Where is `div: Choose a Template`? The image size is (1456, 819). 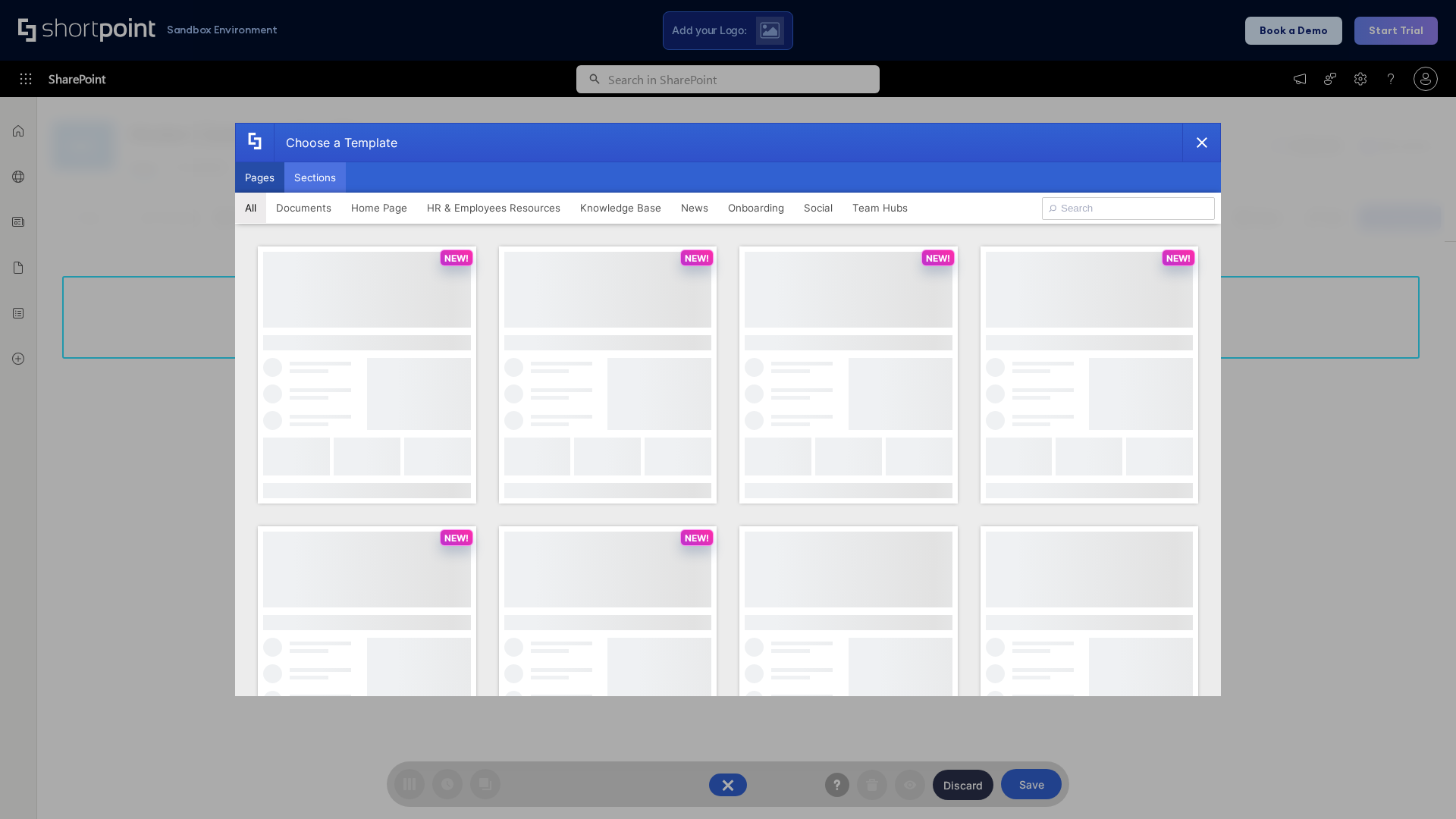 div: Choose a Template is located at coordinates (335, 142).